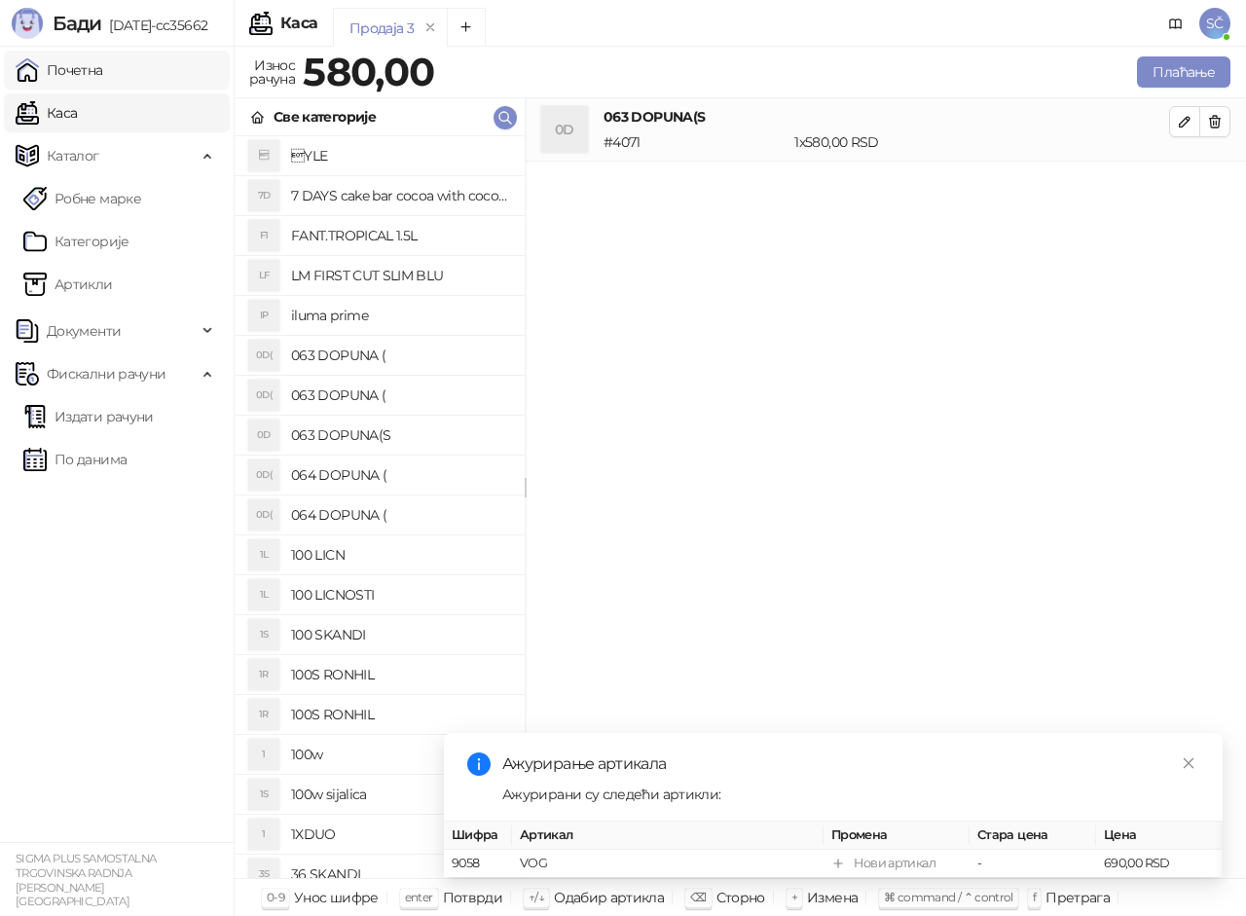  I want to click on div: F1, so click(264, 235).